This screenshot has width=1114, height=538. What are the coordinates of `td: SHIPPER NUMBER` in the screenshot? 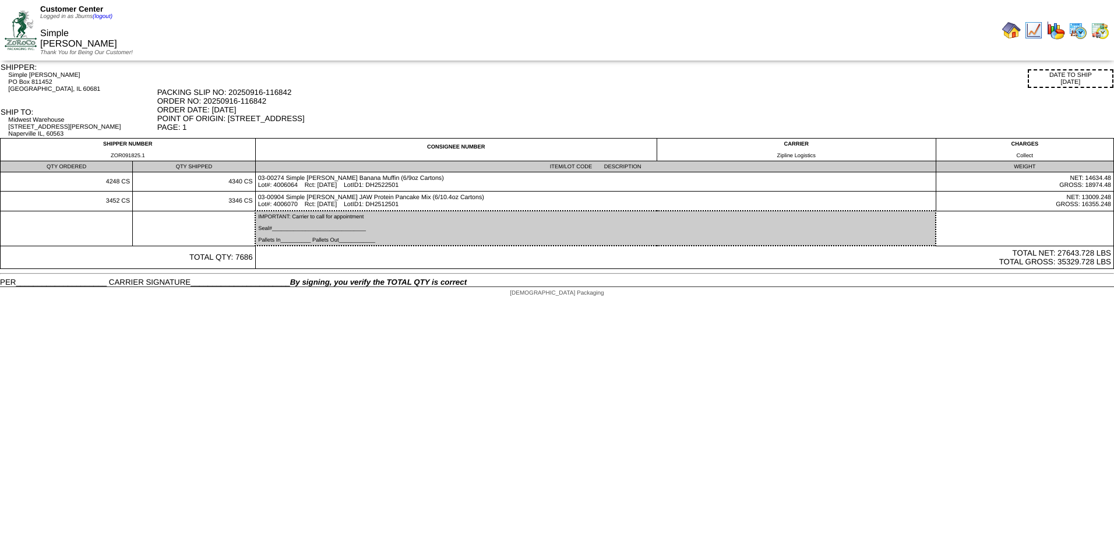 It's located at (128, 150).